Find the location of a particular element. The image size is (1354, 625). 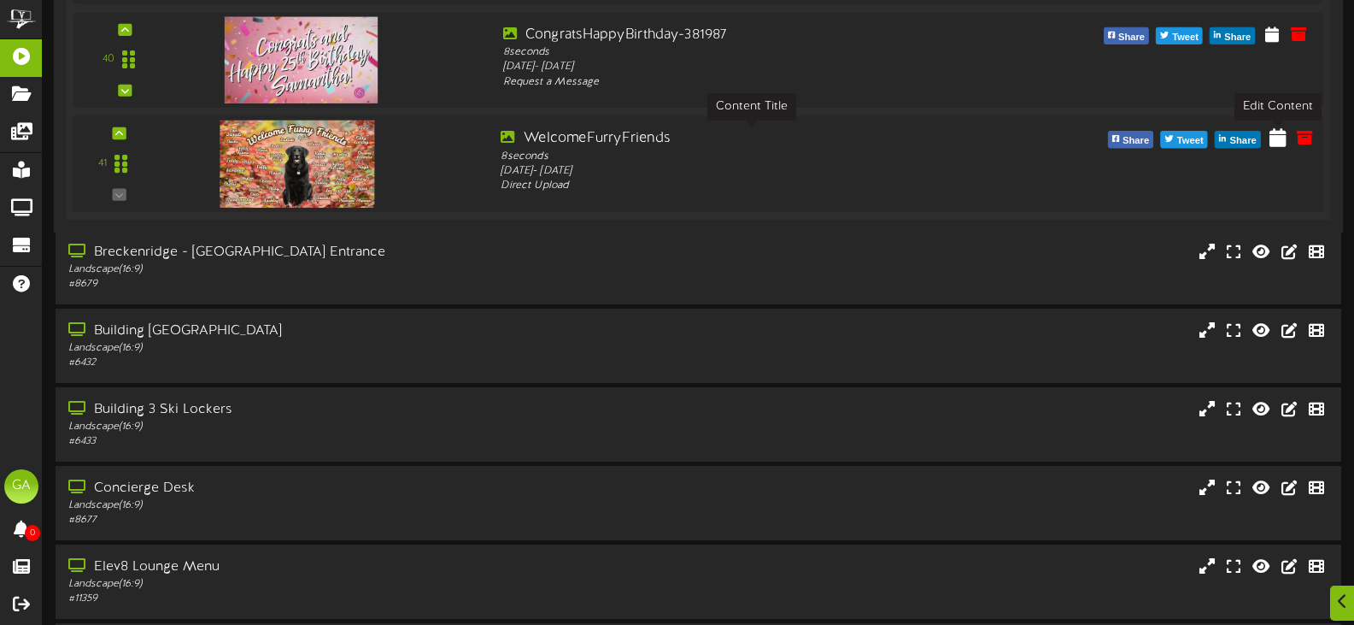

span: 0 is located at coordinates (32, 532).